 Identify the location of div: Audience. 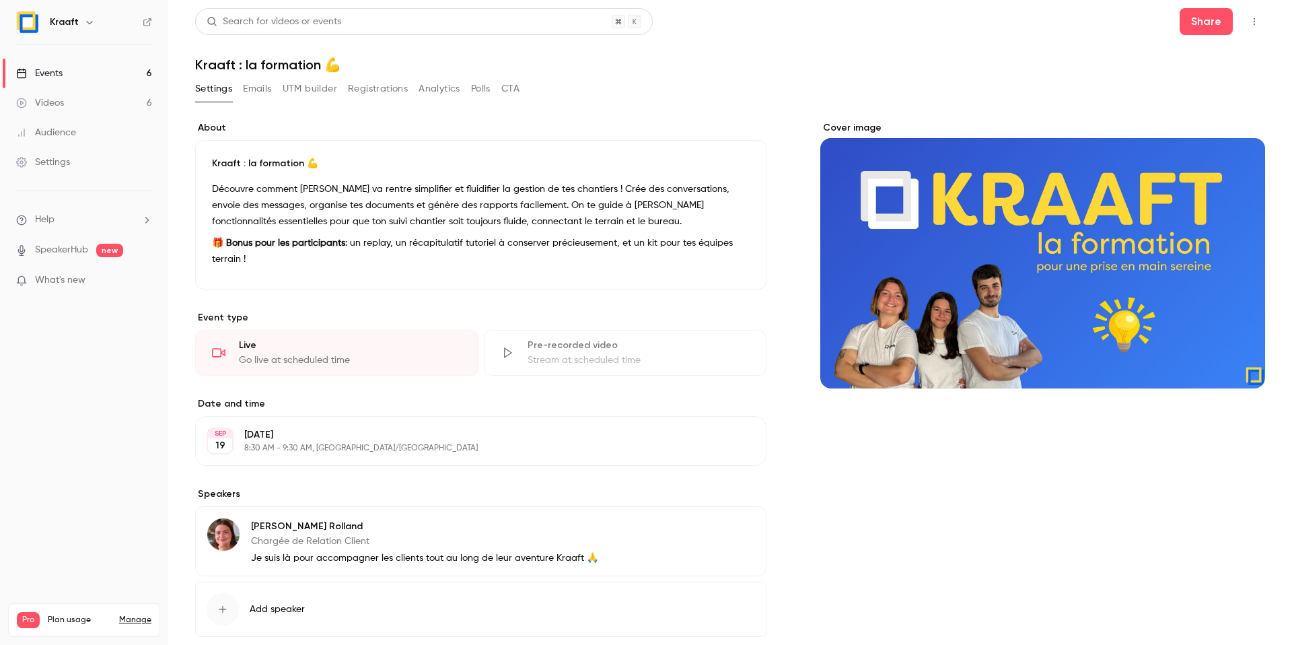
(46, 133).